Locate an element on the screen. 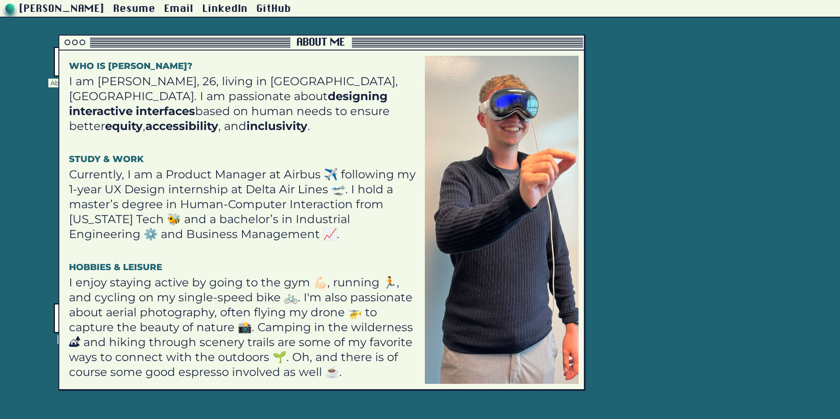 This screenshot has width=840, height=419. h4: Hobbies & Leisure is located at coordinates (244, 262).